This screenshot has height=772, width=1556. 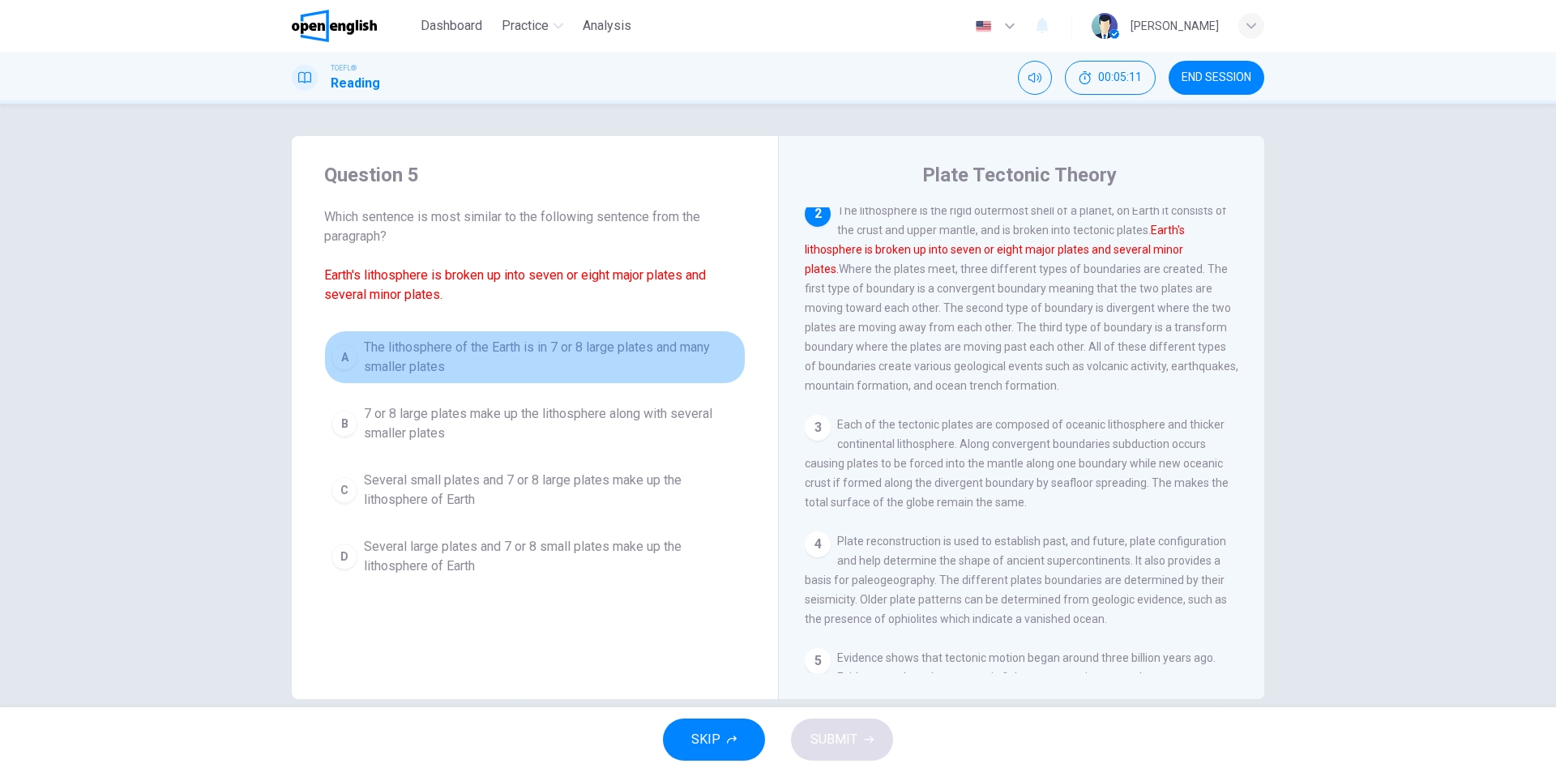 I want to click on div: C, so click(x=344, y=490).